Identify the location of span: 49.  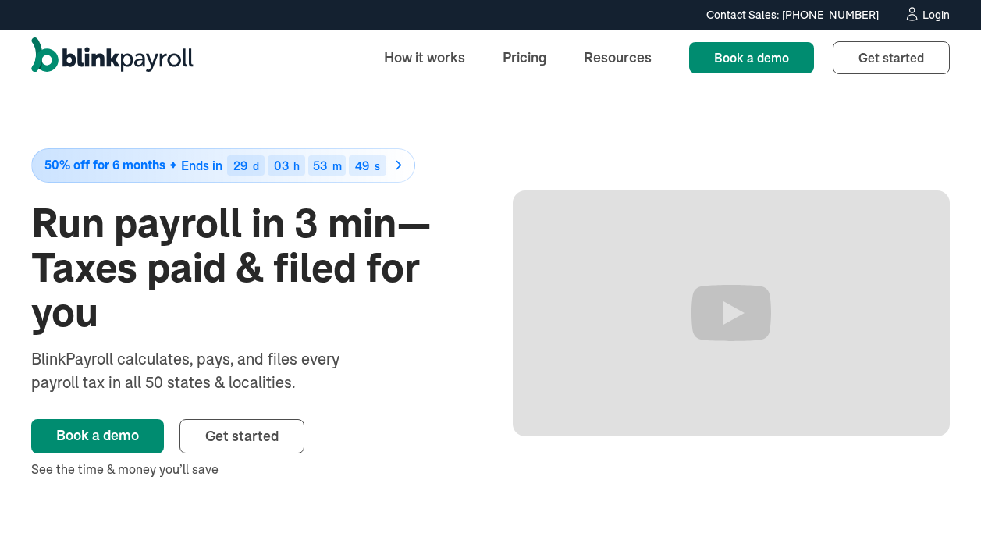
(362, 165).